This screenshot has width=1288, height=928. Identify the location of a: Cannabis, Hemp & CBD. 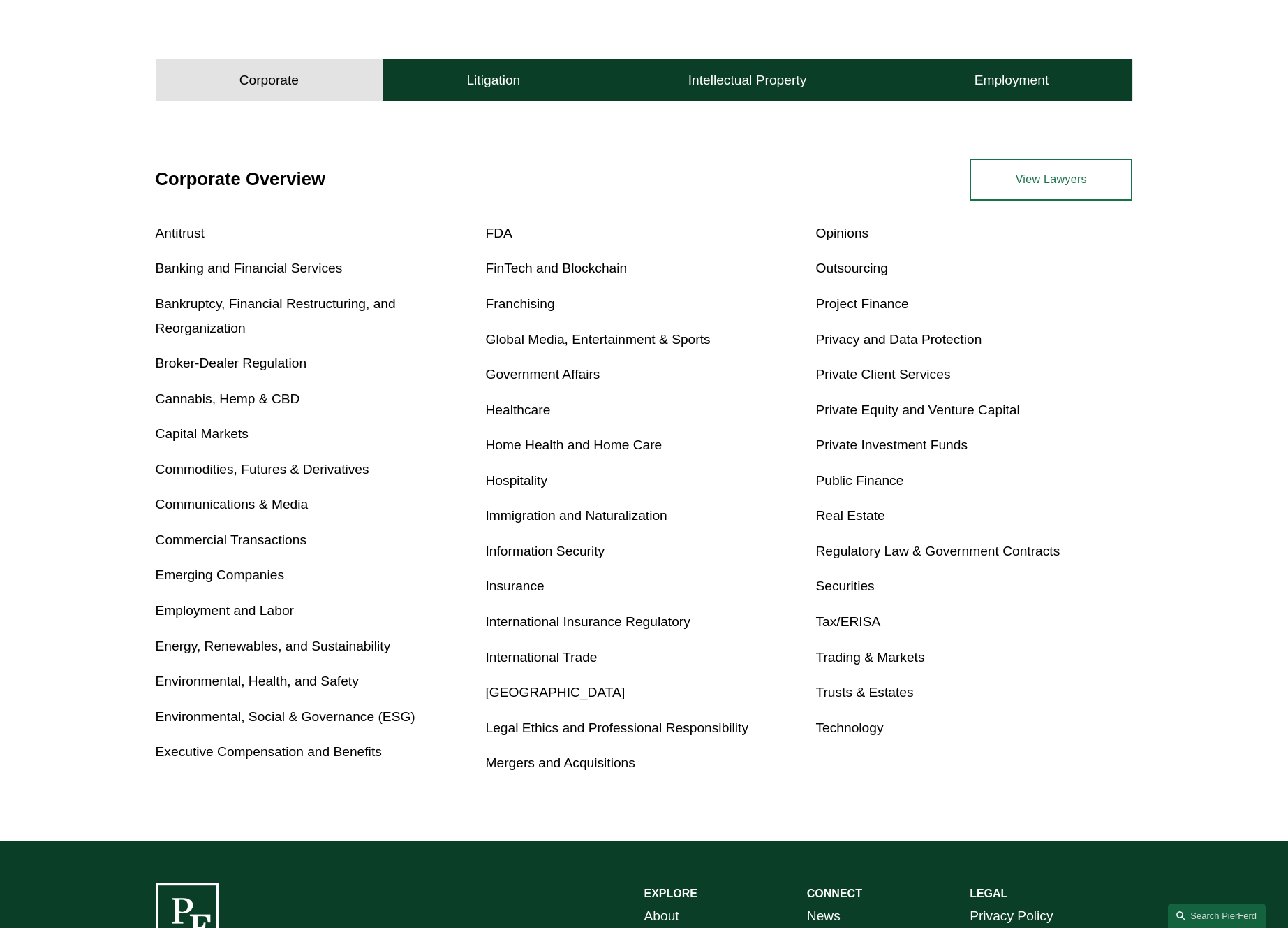
(228, 398).